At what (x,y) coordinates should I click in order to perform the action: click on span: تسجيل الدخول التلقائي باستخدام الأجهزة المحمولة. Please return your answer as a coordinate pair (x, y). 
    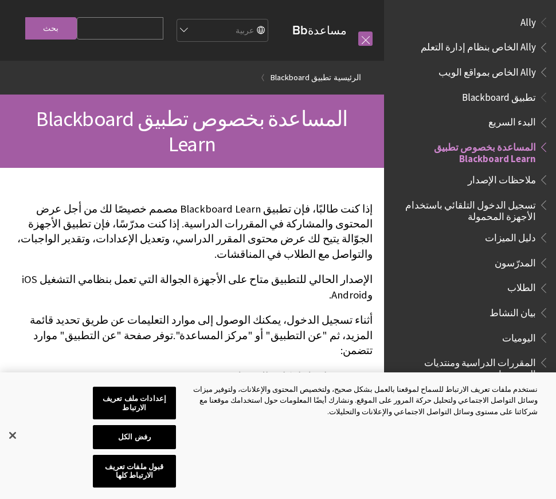
    Looking at the image, I should click on (466, 209).